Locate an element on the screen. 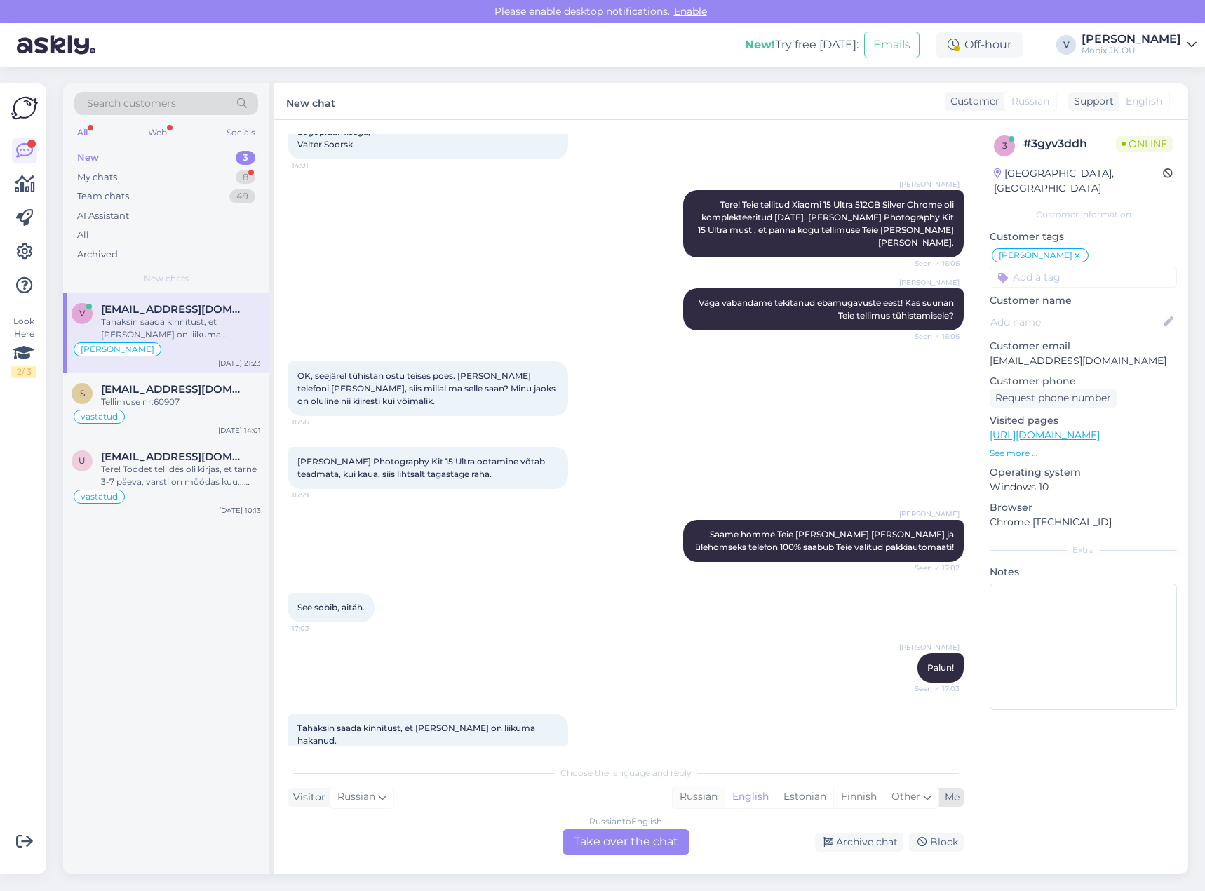 This screenshot has width=1205, height=891. span: uku.ojasalu@gmail.com is located at coordinates (174, 457).